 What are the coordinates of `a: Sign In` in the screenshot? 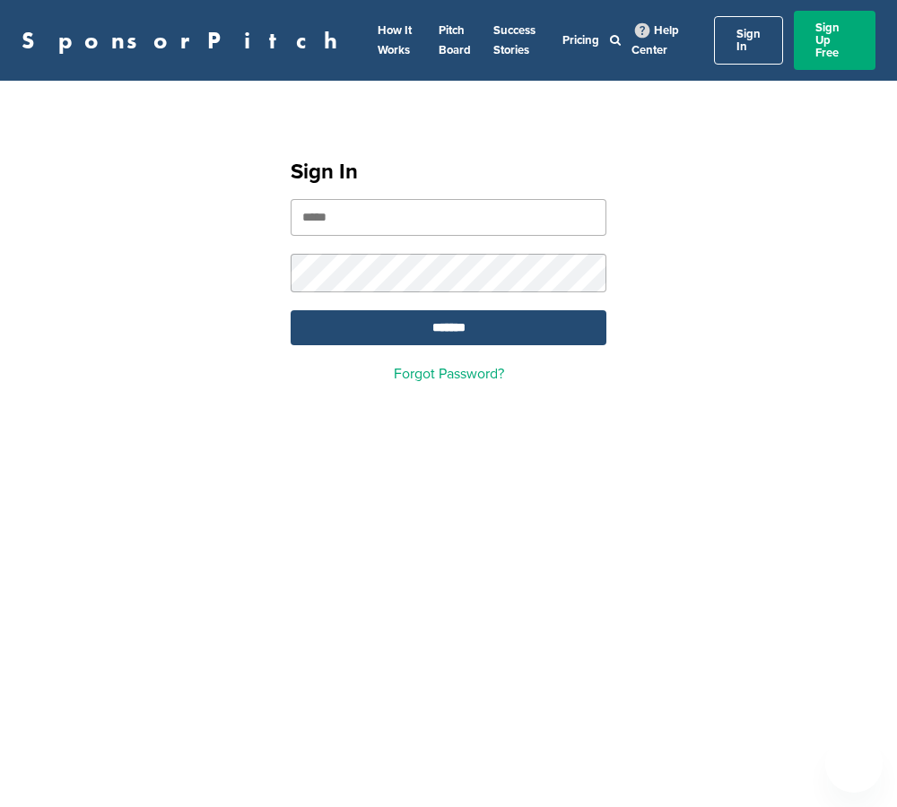 It's located at (748, 40).